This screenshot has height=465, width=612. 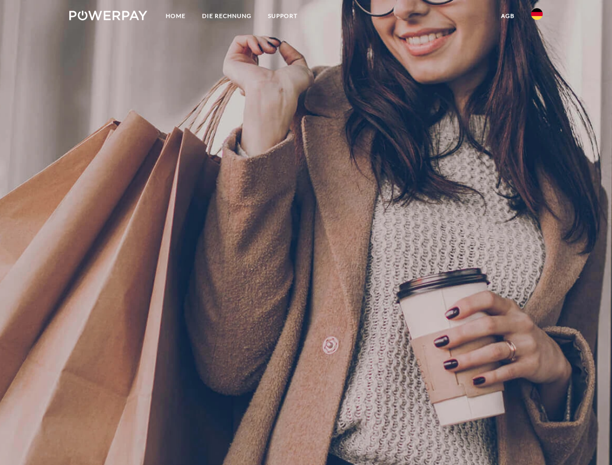 What do you see at coordinates (175, 16) in the screenshot?
I see `a: Home` at bounding box center [175, 16].